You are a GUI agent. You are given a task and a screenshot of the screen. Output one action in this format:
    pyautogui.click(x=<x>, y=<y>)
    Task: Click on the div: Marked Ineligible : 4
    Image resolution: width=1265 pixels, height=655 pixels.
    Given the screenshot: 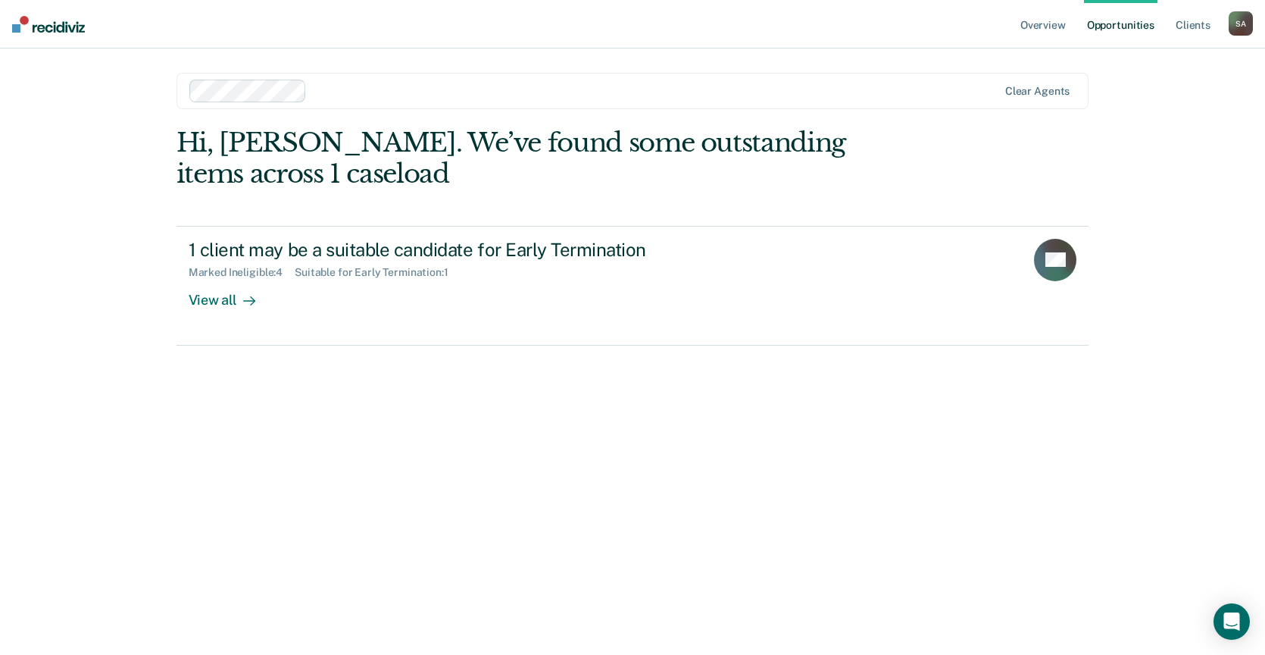 What is the action you would take?
    pyautogui.click(x=242, y=272)
    